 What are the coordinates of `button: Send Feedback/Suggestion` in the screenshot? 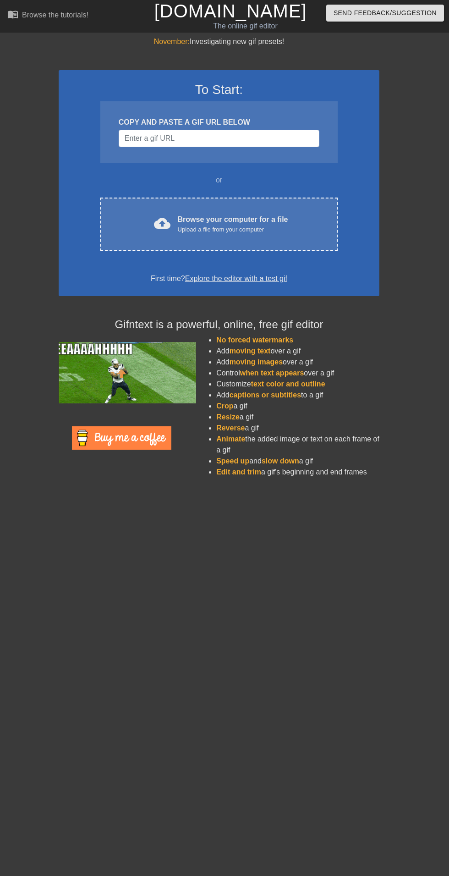 It's located at (385, 13).